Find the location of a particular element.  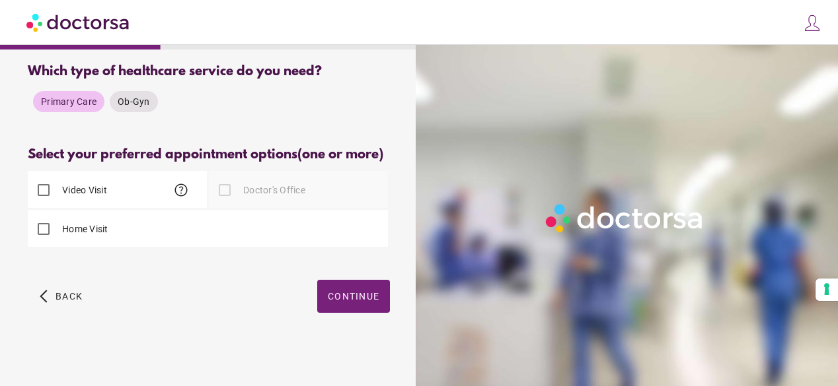

span: Continue is located at coordinates (353, 297).